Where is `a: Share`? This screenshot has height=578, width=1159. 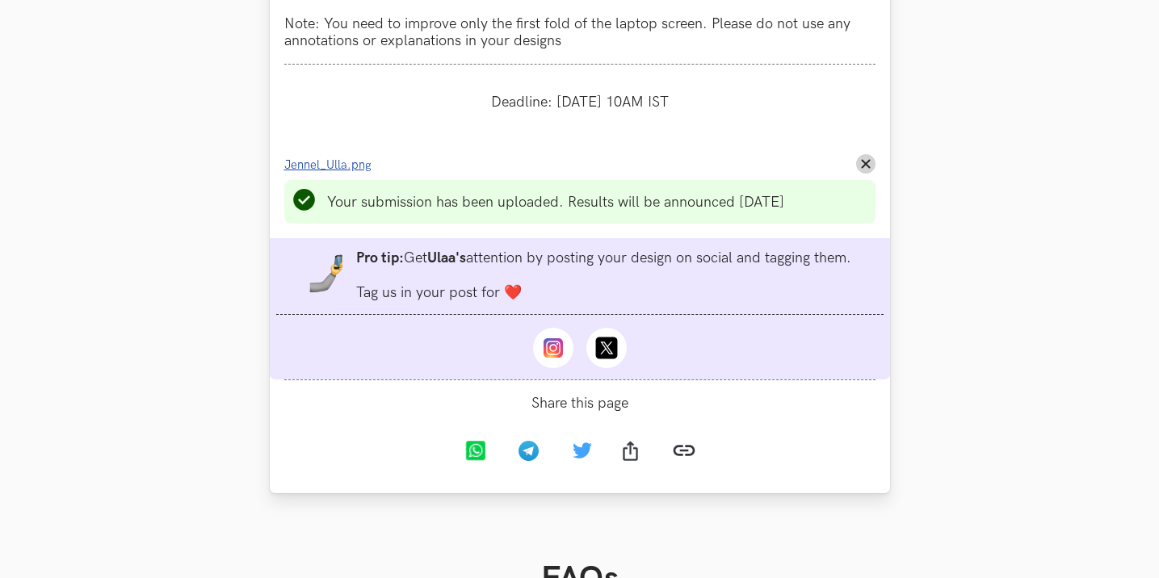
a: Share is located at coordinates (633, 453).